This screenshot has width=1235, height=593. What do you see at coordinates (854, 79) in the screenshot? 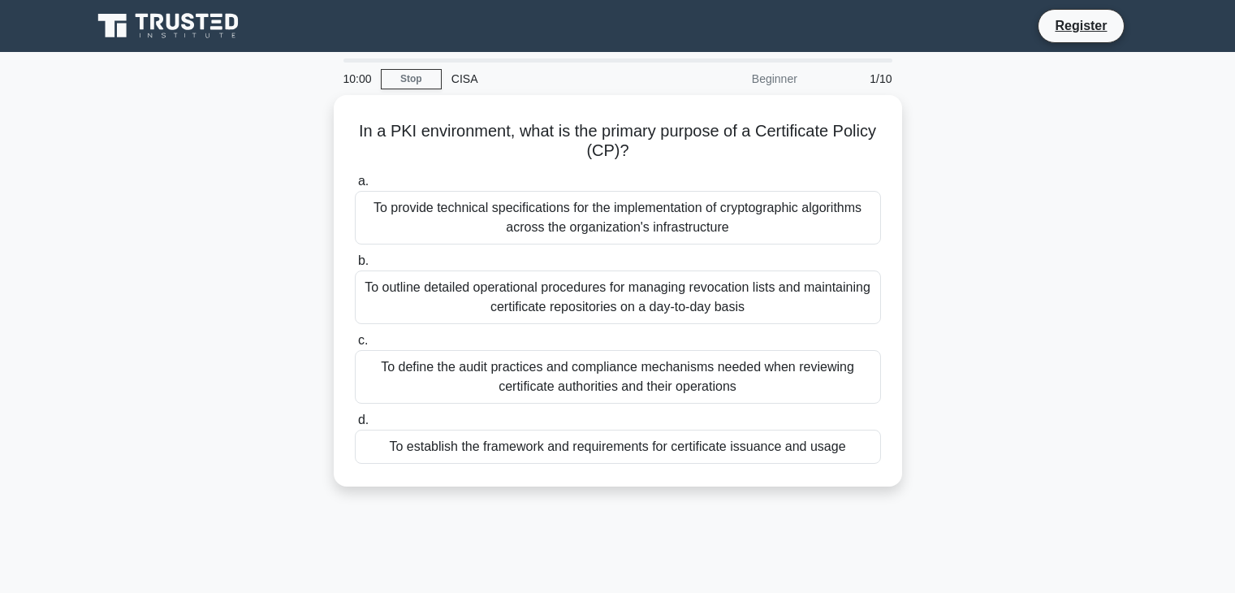
I see `div: 1/10` at bounding box center [854, 79].